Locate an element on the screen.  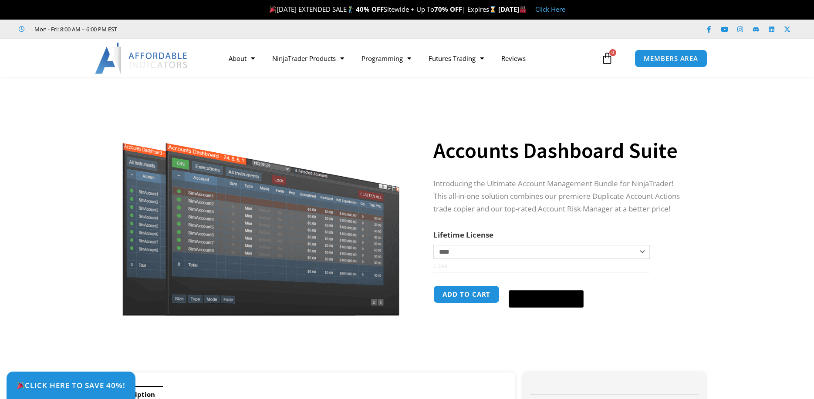
a: 0 is located at coordinates (607, 58).